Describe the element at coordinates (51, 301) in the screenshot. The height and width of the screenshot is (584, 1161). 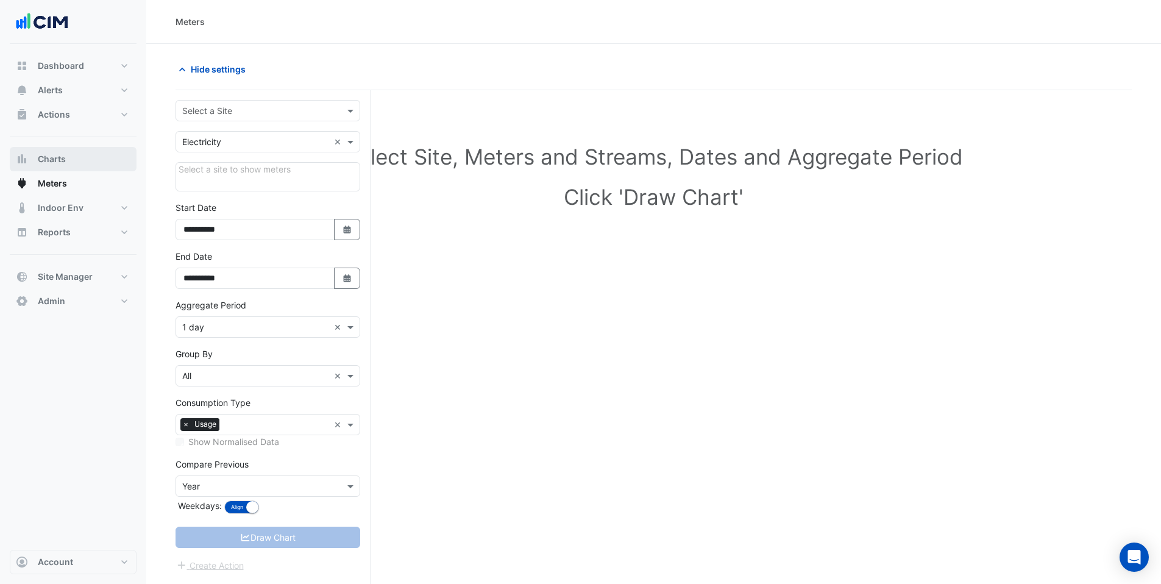
I see `span: Admin` at that location.